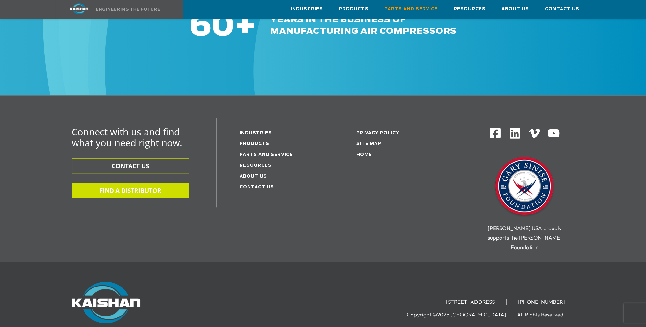  Describe the element at coordinates (79, 9) in the screenshot. I see `img: kaishan logo` at that location.